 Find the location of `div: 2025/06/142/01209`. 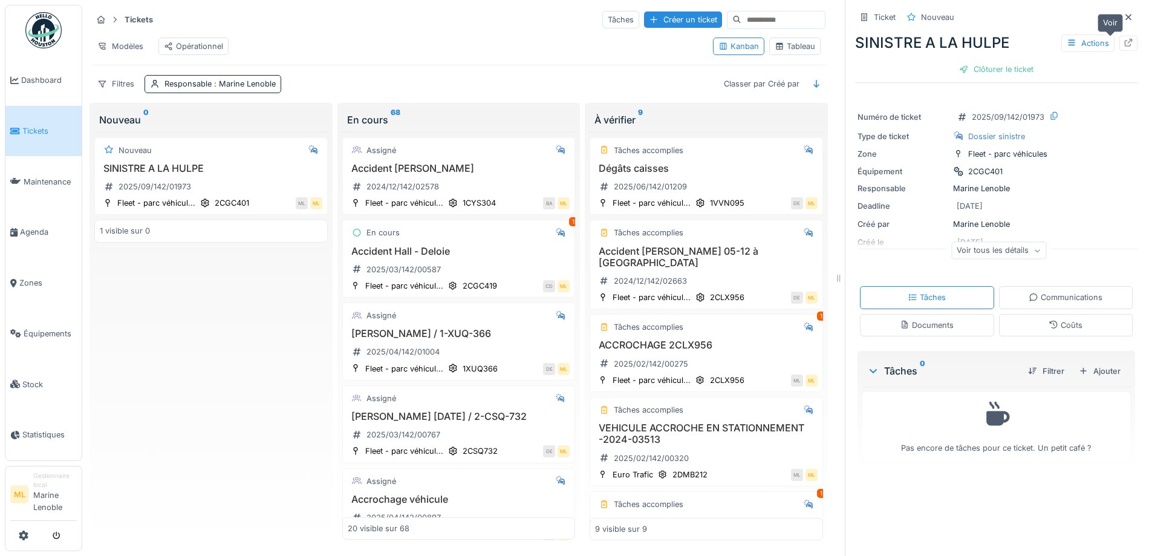

div: 2025/06/142/01209 is located at coordinates (650, 186).